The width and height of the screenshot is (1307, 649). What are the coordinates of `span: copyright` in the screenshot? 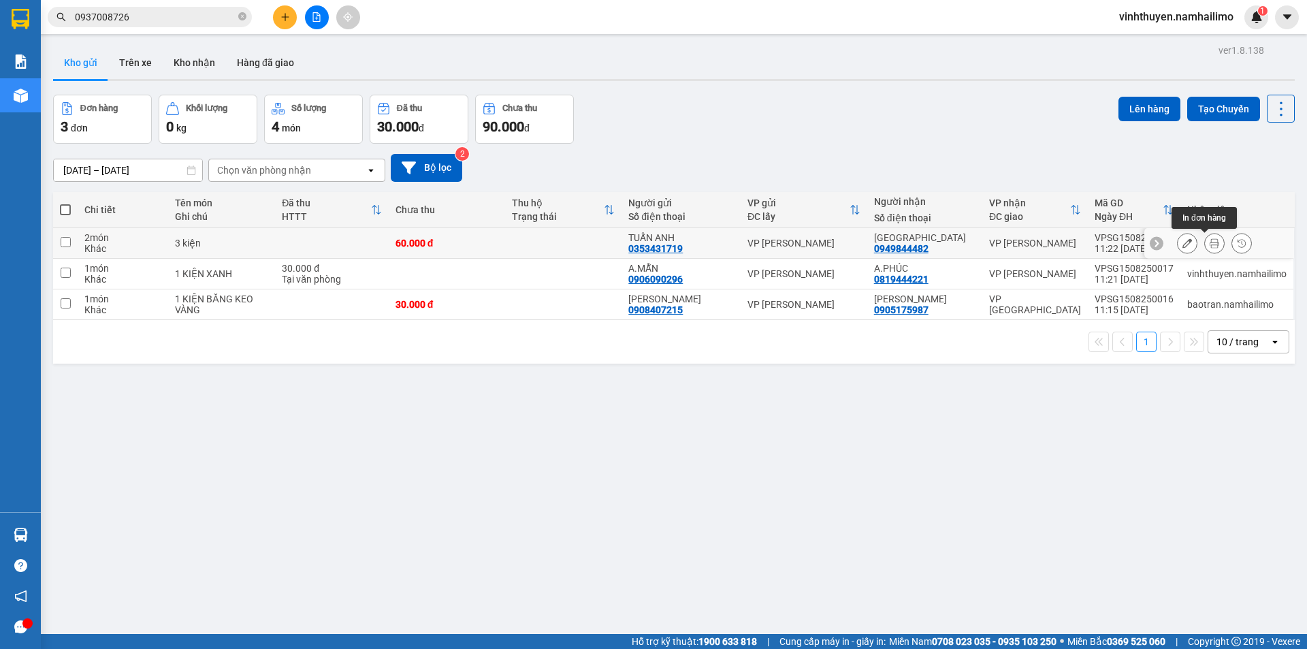 It's located at (1236, 641).